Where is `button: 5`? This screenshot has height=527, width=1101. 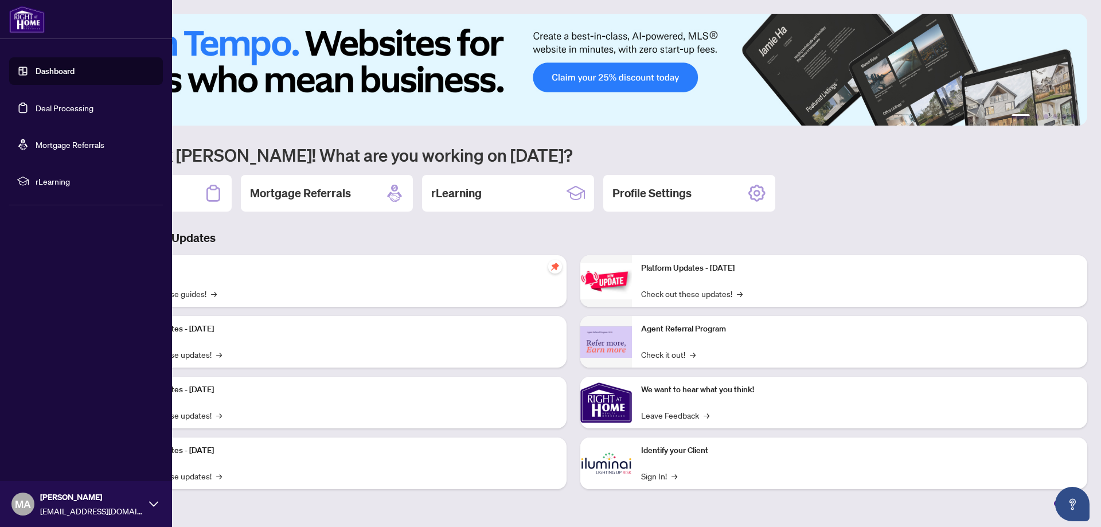
button: 5 is located at coordinates (1064, 116).